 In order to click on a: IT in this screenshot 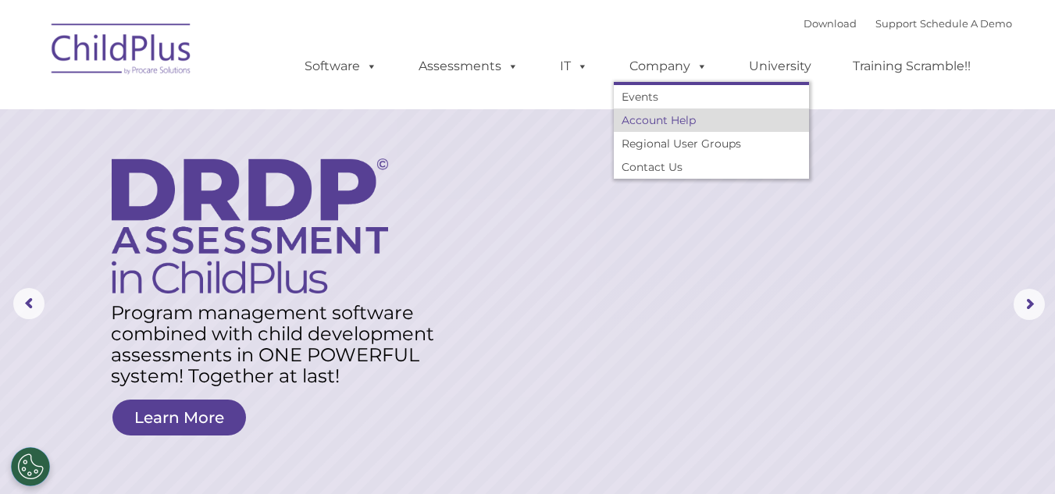, I will do `click(574, 66)`.